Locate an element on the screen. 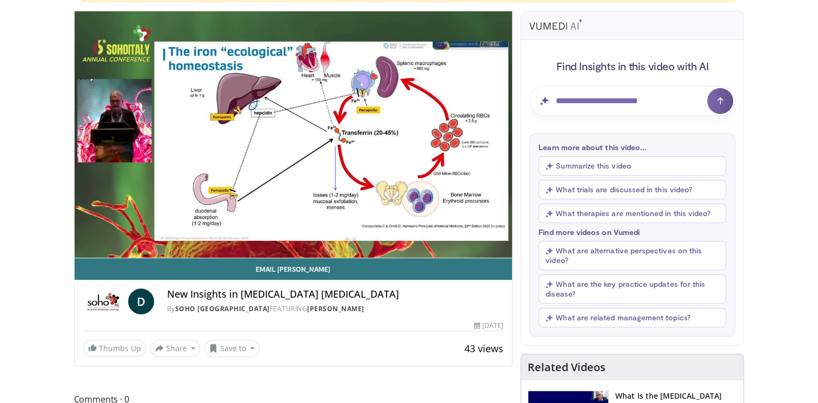 The width and height of the screenshot is (818, 403). img: SOHO Italy is located at coordinates (103, 302).